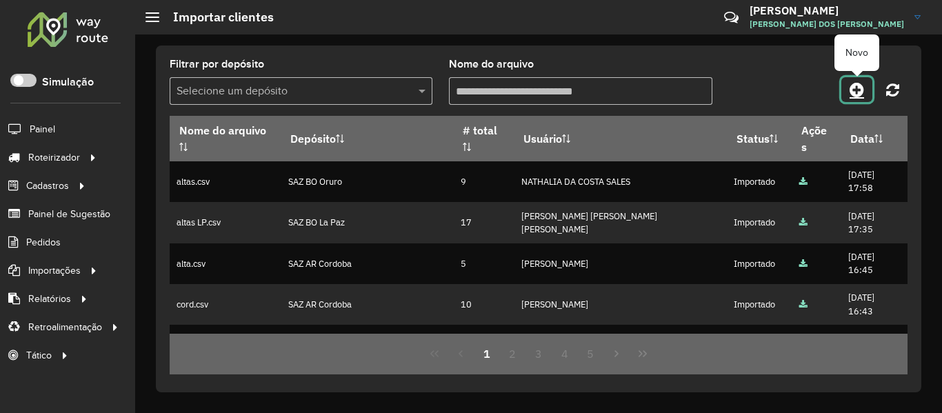 The image size is (942, 413). What do you see at coordinates (491, 64) in the screenshot?
I see `label: Nome do arquivo` at bounding box center [491, 64].